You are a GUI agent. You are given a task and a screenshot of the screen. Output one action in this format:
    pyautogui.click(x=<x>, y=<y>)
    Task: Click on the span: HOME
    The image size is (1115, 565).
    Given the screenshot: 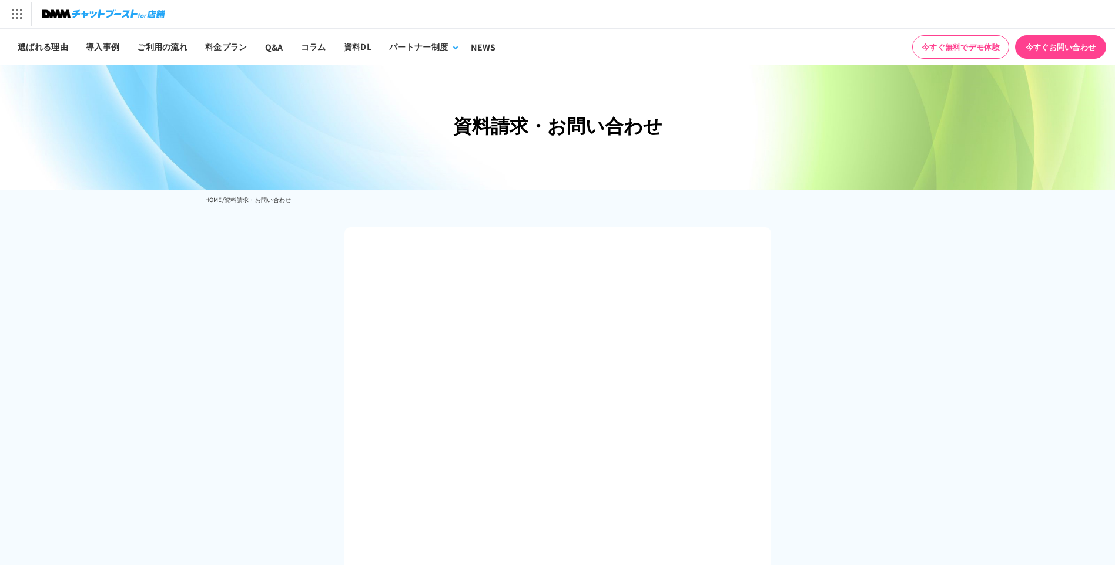 What is the action you would take?
    pyautogui.click(x=213, y=199)
    